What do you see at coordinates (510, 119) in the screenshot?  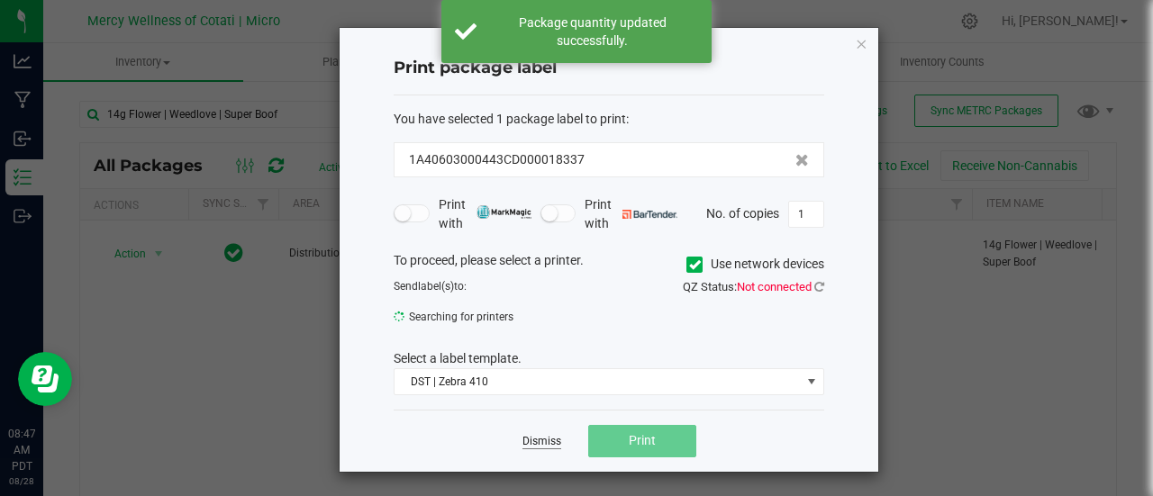 I see `span: You have selected 1 package label to print` at bounding box center [510, 119].